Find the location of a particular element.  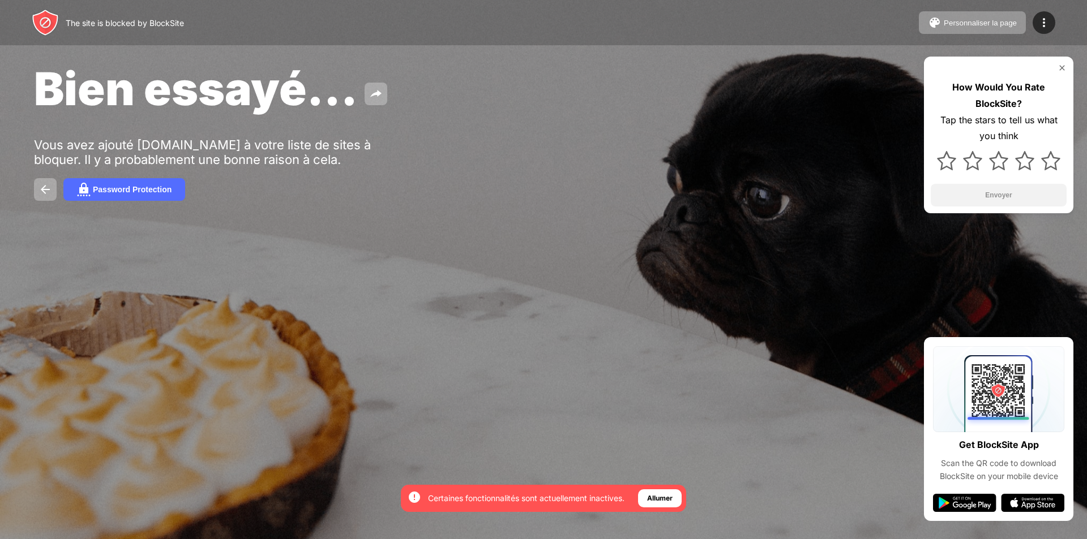

img: app-store.svg is located at coordinates (1033, 503).